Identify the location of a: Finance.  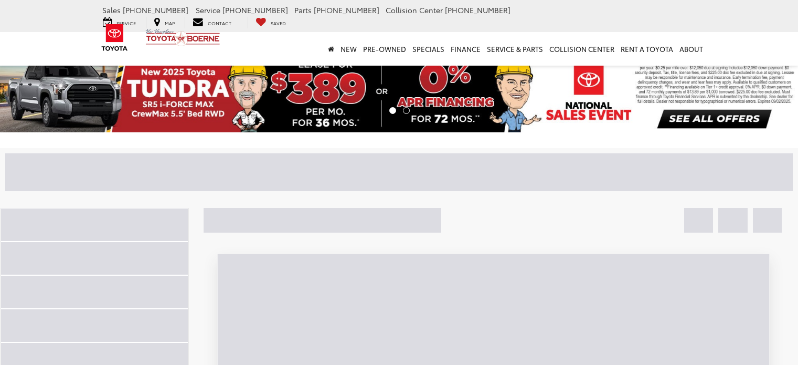
(465, 49).